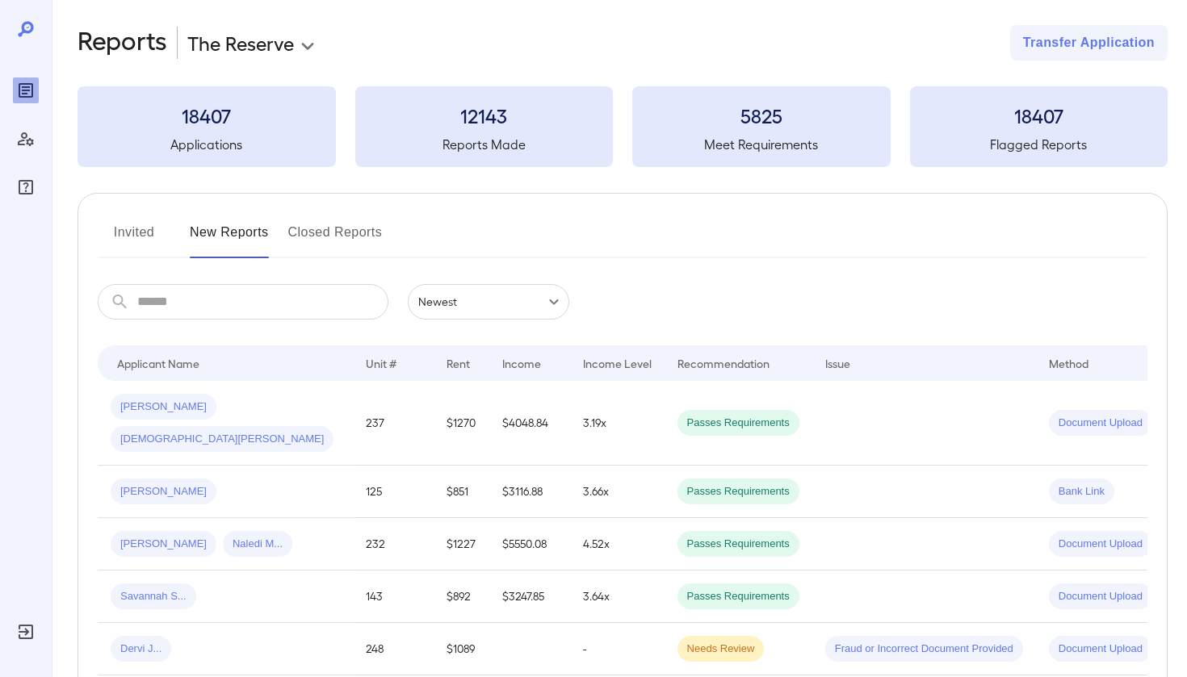 This screenshot has height=677, width=1187. What do you see at coordinates (153, 597) in the screenshot?
I see `span: Savannah S...` at bounding box center [153, 597].